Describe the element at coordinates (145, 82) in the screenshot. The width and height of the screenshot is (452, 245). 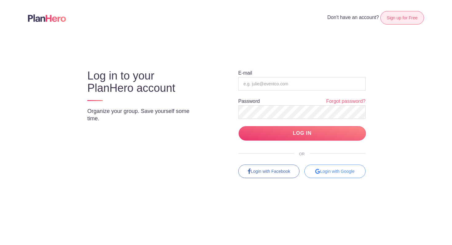
I see `h3: Log in to your PlanHero account` at that location.